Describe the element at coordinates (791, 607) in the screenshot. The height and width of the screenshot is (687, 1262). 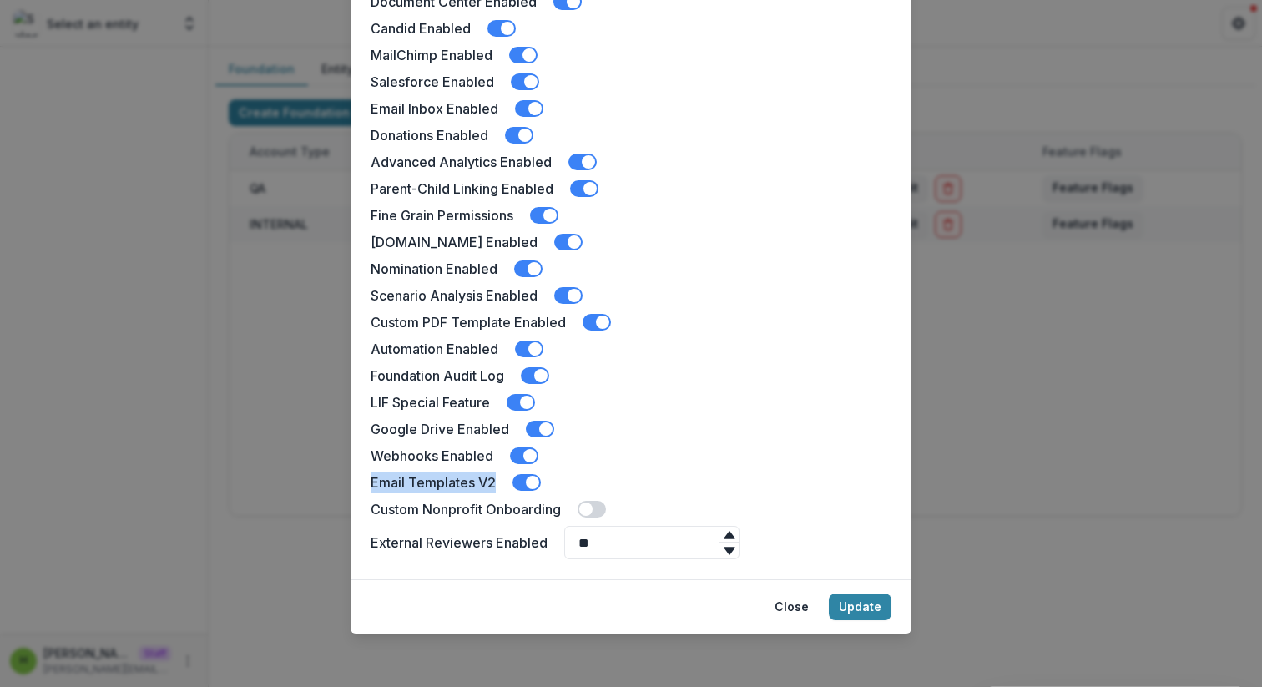
I see `button: Close` at that location.